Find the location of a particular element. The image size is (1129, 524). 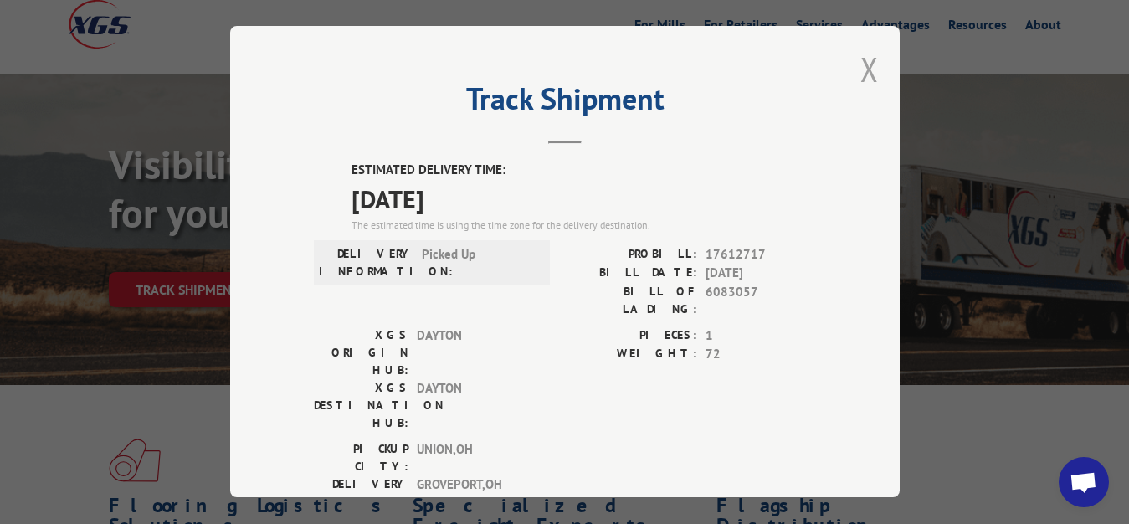

span: Picked Up is located at coordinates (478, 263).